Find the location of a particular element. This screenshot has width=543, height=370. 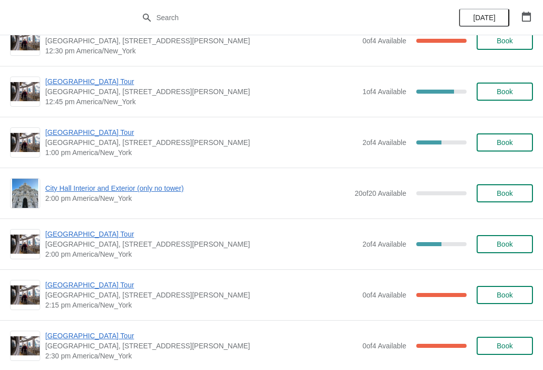

img: City Hall Interior and Exterior (only no tower) | | 2:00 pm America/New_York is located at coordinates (25, 193).